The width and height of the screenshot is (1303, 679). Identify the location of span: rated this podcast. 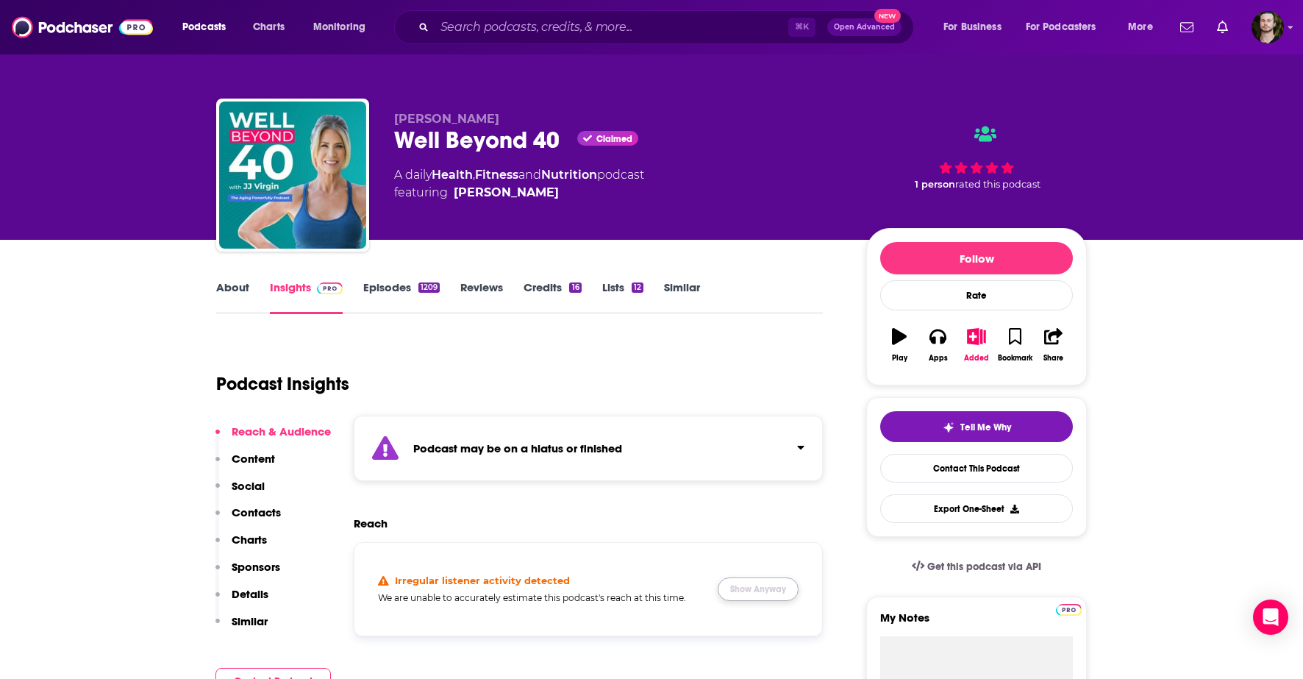
(998, 184).